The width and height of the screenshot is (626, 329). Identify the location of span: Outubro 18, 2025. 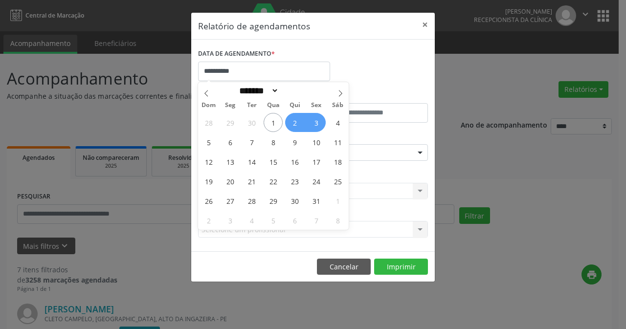
(338, 161).